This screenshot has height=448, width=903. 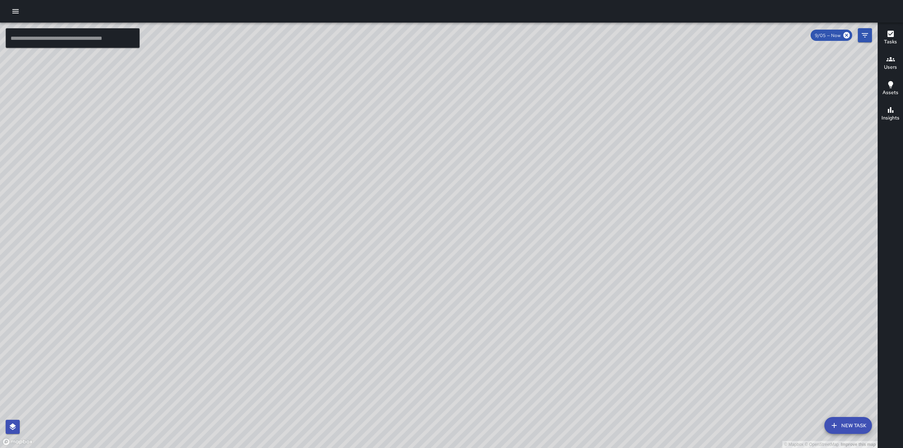 What do you see at coordinates (848, 426) in the screenshot?
I see `button: New Task` at bounding box center [848, 426].